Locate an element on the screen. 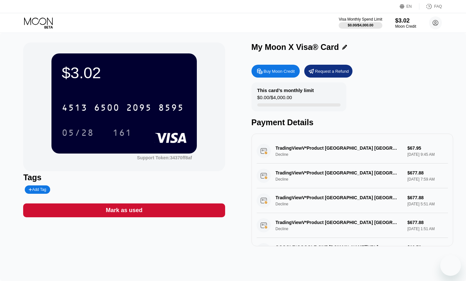  div: Mark as used is located at coordinates (124, 210).